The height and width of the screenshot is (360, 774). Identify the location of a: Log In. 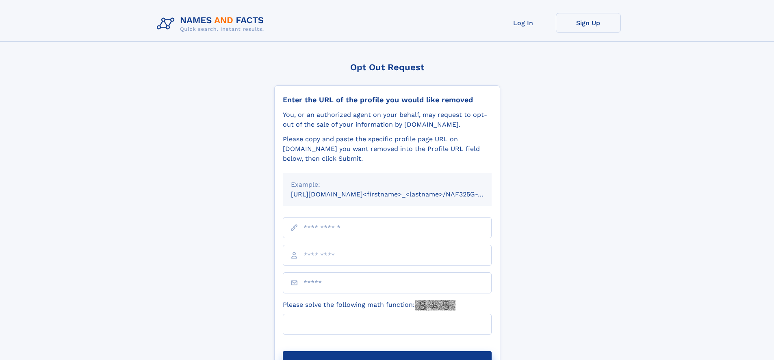
(523, 23).